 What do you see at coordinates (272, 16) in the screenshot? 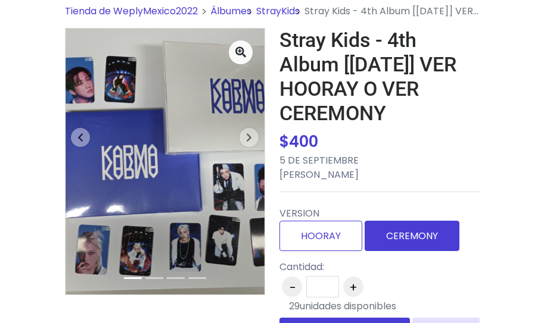
I see `nav: breadcrumb` at bounding box center [272, 16].